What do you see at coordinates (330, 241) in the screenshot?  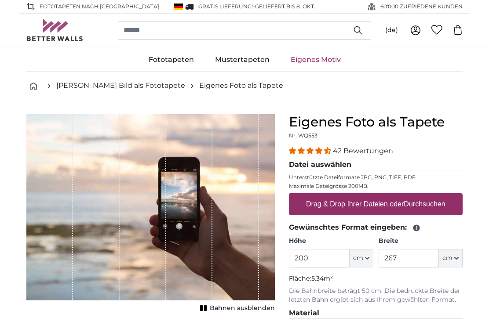 I see `label: Höhe` at bounding box center [330, 241].